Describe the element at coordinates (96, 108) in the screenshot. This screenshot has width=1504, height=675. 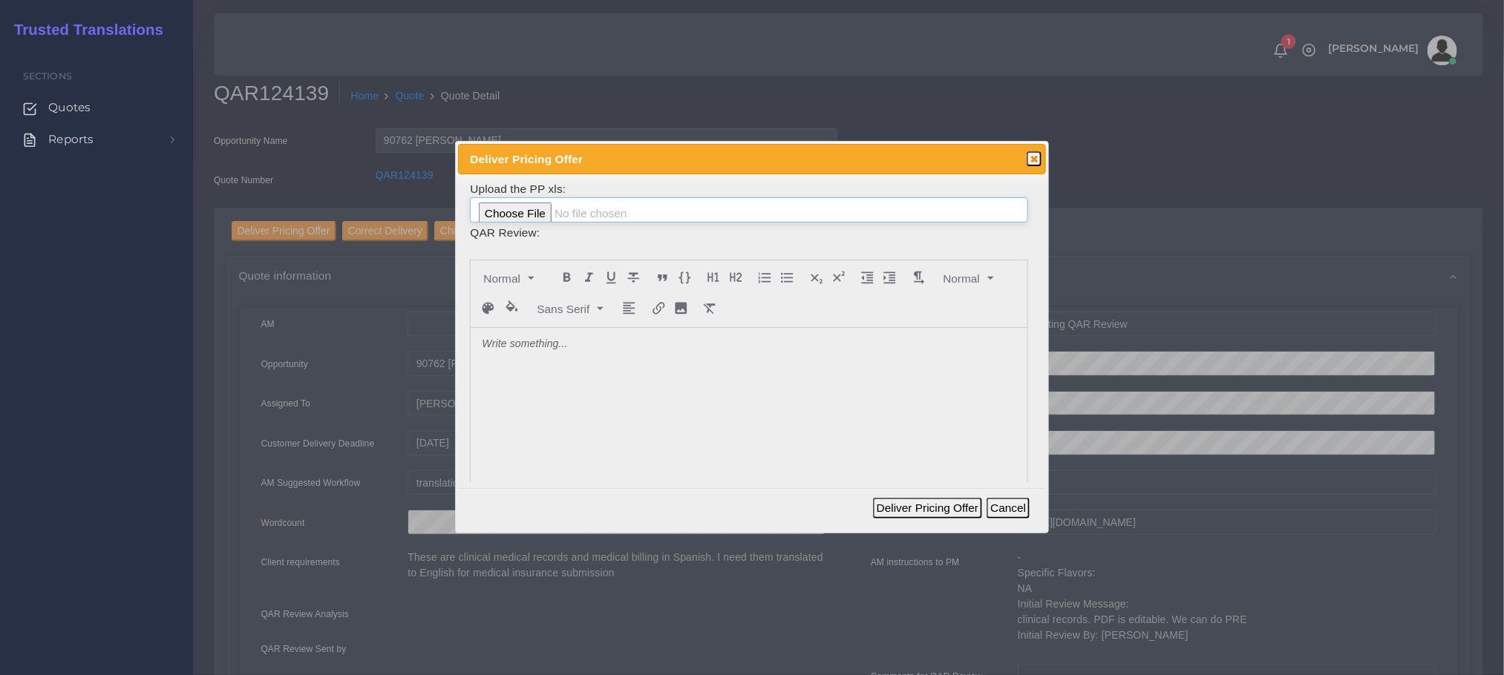
I see `a: Quotes` at that location.